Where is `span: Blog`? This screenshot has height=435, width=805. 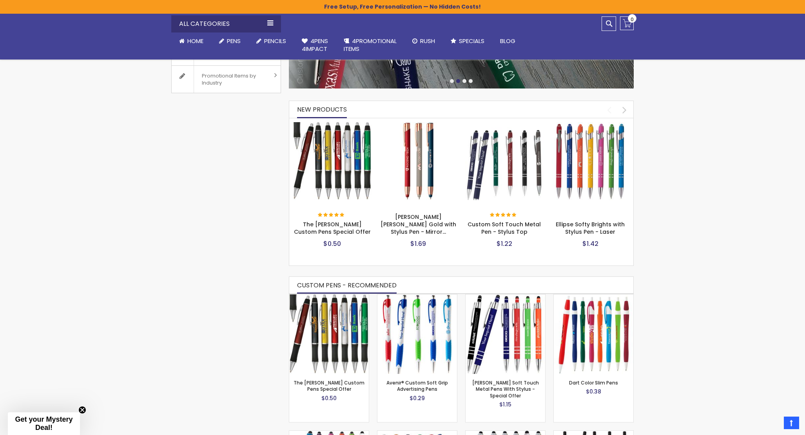 span: Blog is located at coordinates (507, 41).